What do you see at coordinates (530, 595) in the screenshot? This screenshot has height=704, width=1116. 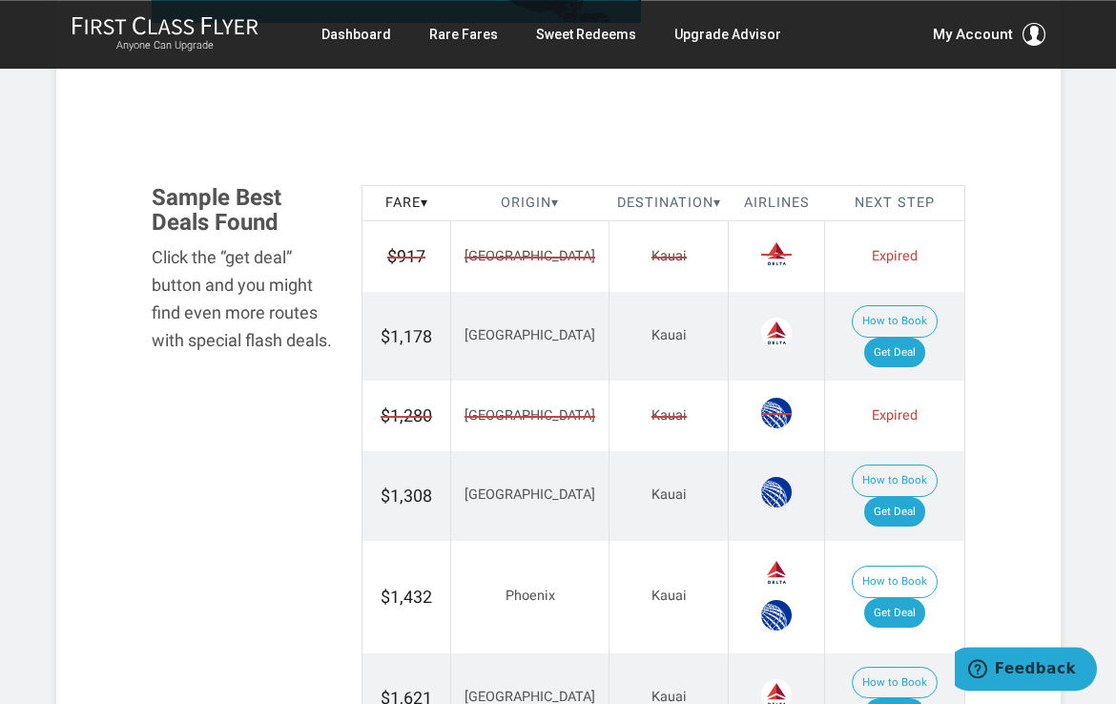 I see `span: Phoenix` at bounding box center [530, 595].